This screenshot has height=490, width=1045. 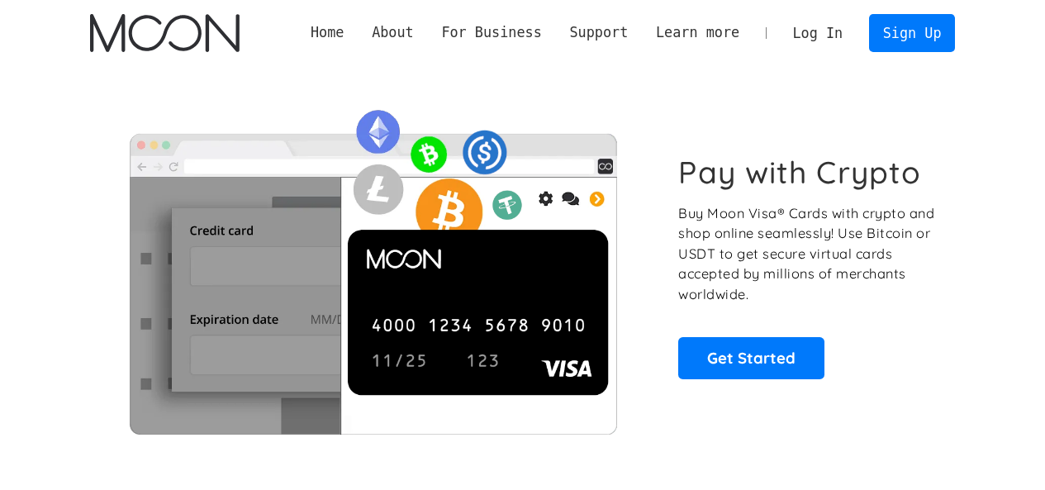 I want to click on a: home, so click(x=164, y=33).